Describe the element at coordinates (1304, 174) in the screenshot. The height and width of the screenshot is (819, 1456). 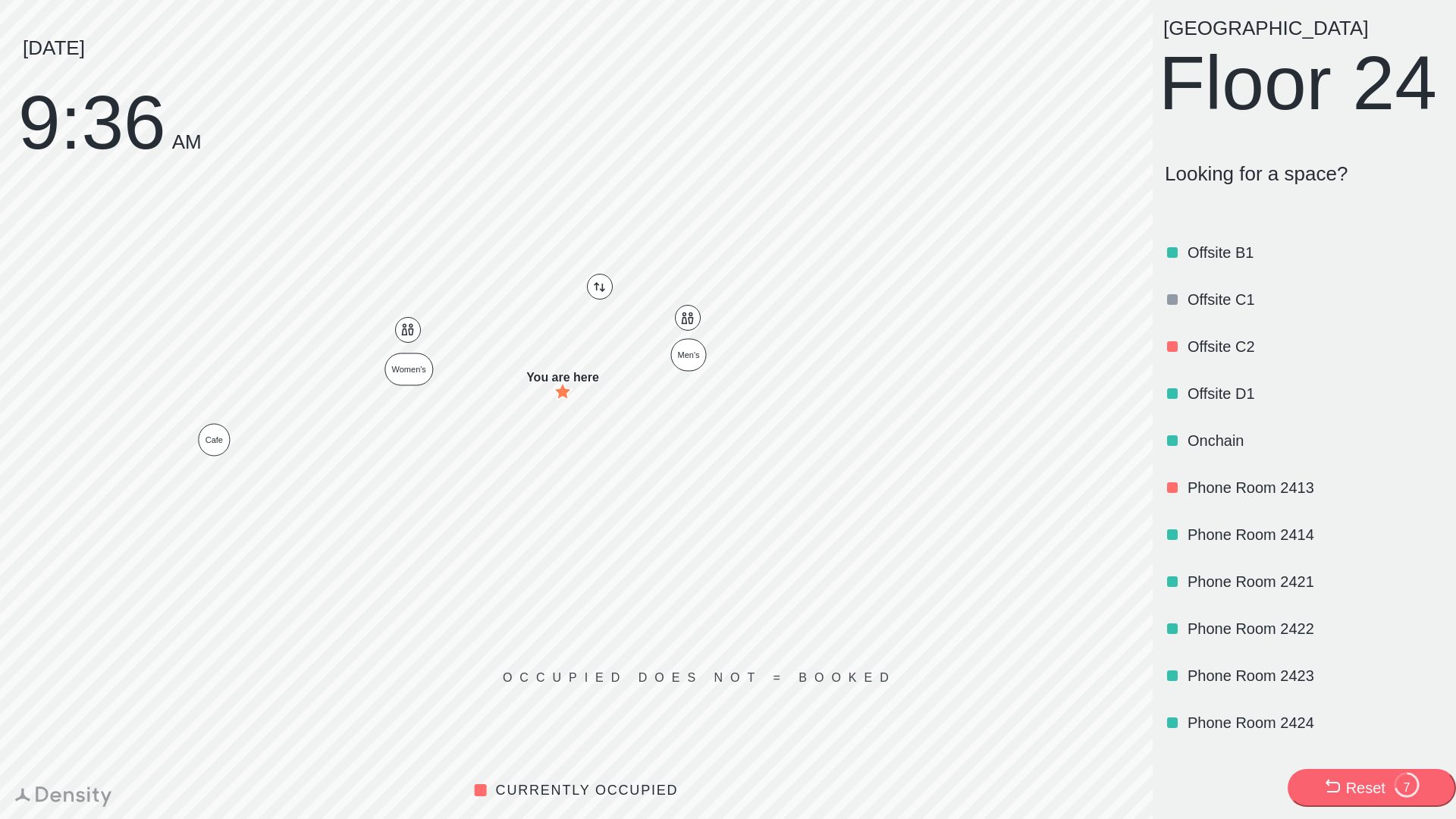
I see `p: Looking for a space?` at that location.